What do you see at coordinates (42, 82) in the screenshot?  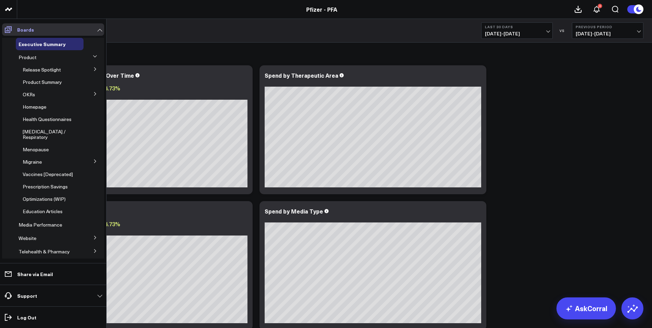 I see `span: Product Summary` at bounding box center [42, 82].